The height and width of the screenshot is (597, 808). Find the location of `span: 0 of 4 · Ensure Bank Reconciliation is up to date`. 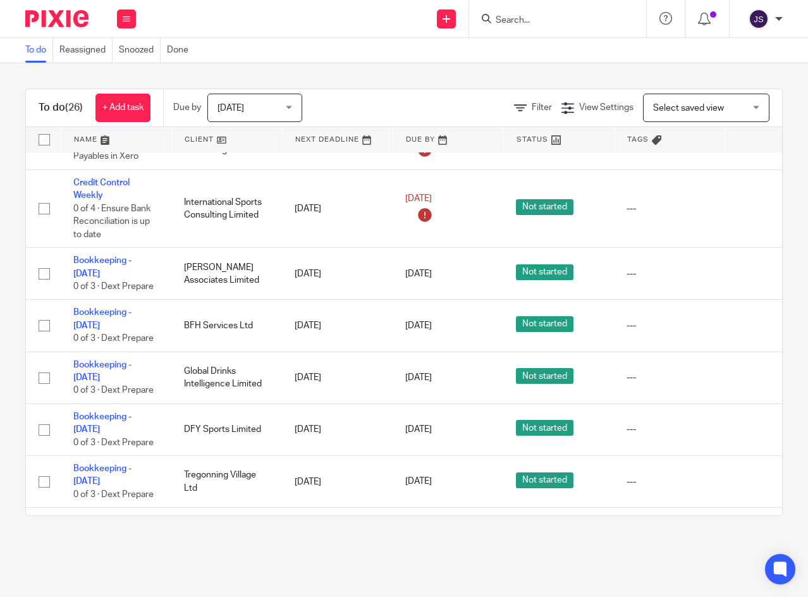

span: 0 of 4 · Ensure Bank Reconciliation is up to date is located at coordinates (112, 221).